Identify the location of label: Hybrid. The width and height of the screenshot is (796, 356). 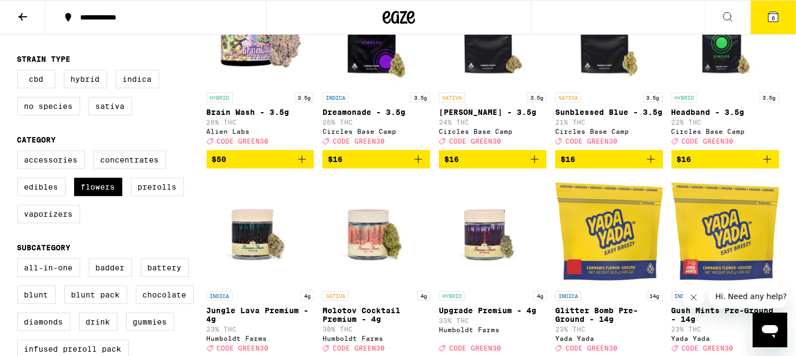
(86, 79).